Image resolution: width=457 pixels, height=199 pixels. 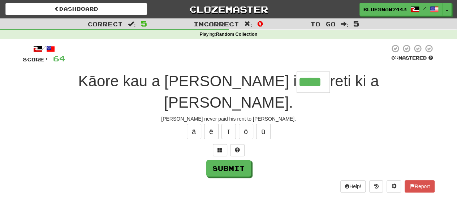 What do you see at coordinates (401, 9) in the screenshot?
I see `a: BlueSnow7443 /` at bounding box center [401, 9].